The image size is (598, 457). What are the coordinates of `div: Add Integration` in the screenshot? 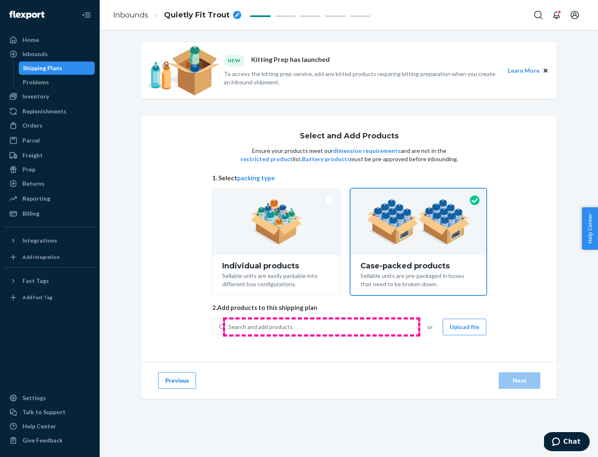 It's located at (41, 257).